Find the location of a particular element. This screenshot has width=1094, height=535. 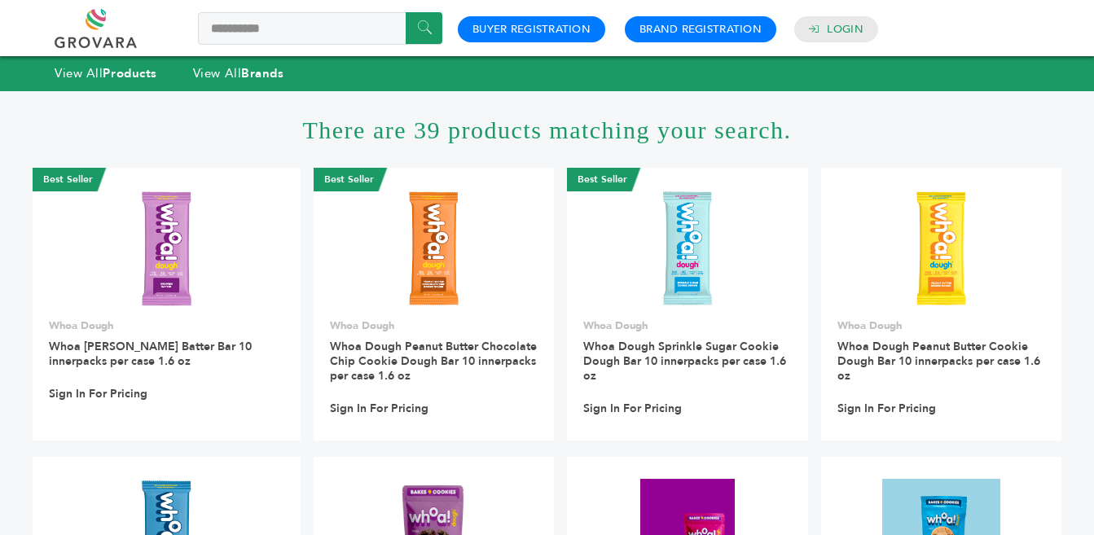

h1: There are 39 products matching your search. is located at coordinates (547, 130).